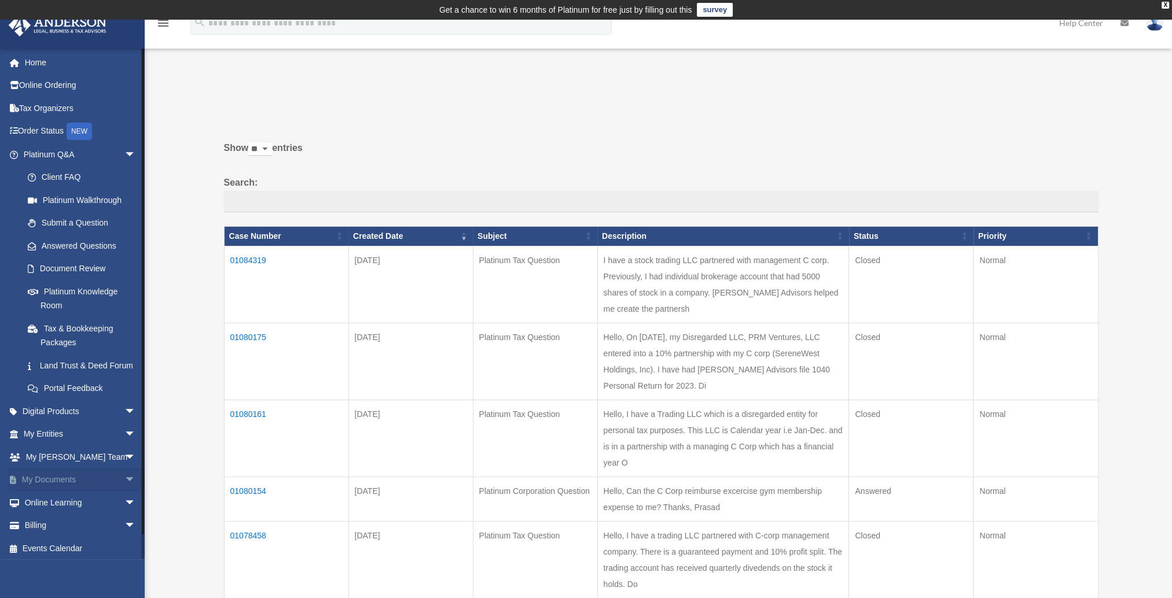 Image resolution: width=1172 pixels, height=598 pixels. What do you see at coordinates (80, 411) in the screenshot?
I see `a: Digital Productsarrow_drop_down` at bounding box center [80, 411].